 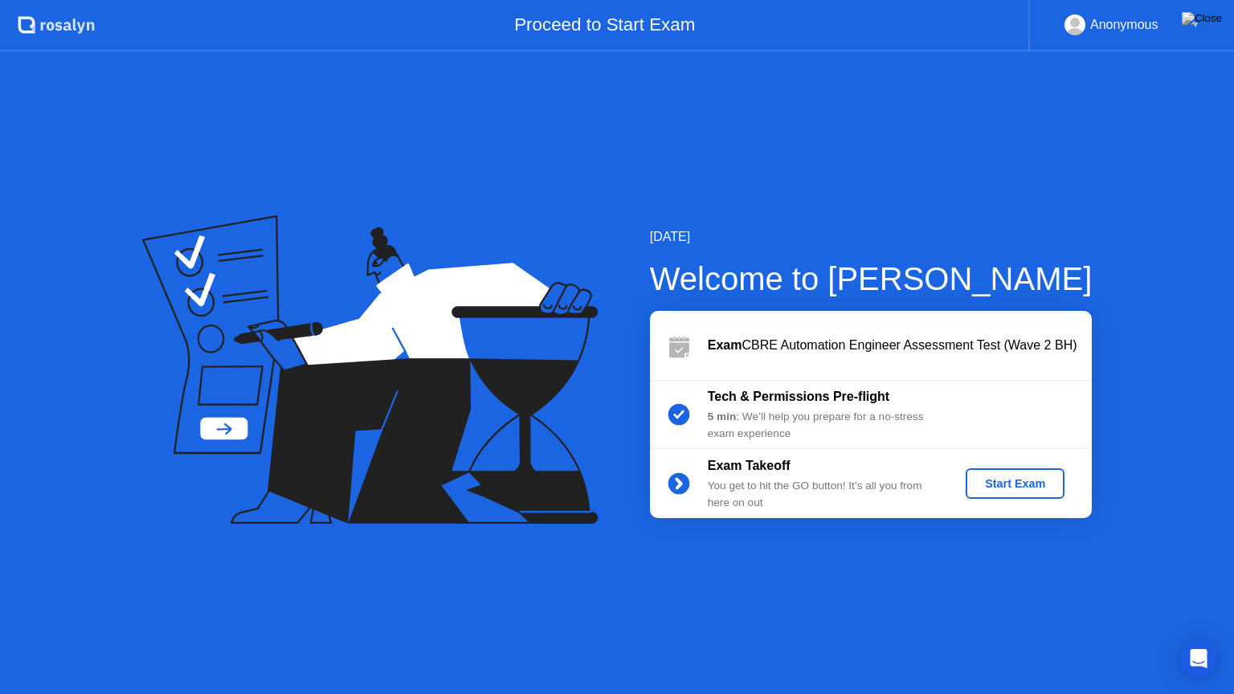 I want to click on div: : We’ll help you prepare for a no-stress exam experience, so click(x=823, y=425).